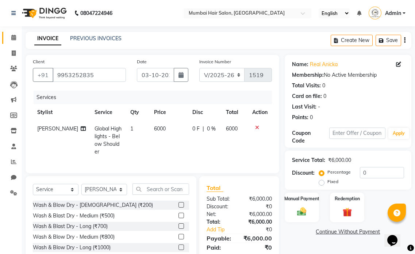  Describe the element at coordinates (156, 97) in the screenshot. I see `div: Services` at that location.